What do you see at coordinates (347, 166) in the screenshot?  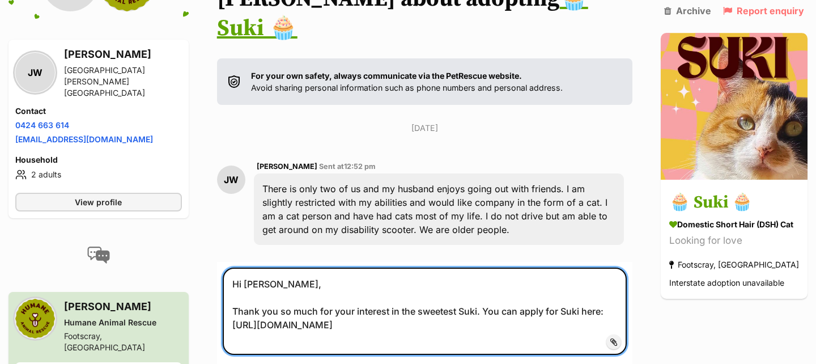 I see `span: Sent at` at bounding box center [347, 166].